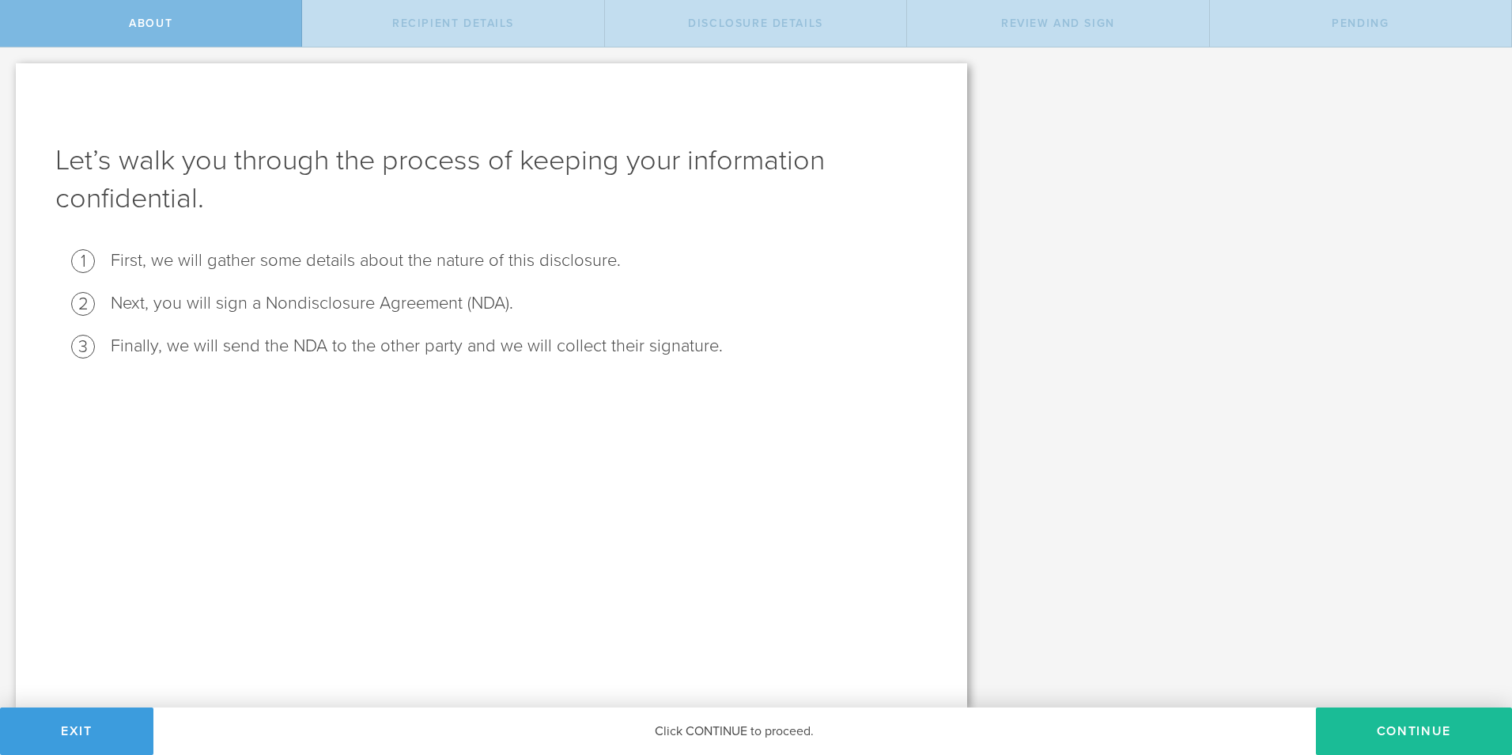  What do you see at coordinates (519, 346) in the screenshot?
I see `li: Finally, we will send the NDA to the other party and we will collect their signature.` at bounding box center [519, 346].